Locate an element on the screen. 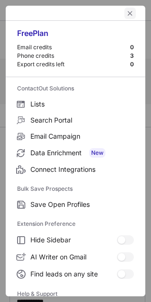 This screenshot has height=302, width=151. div: Email credits is located at coordinates (73, 47).